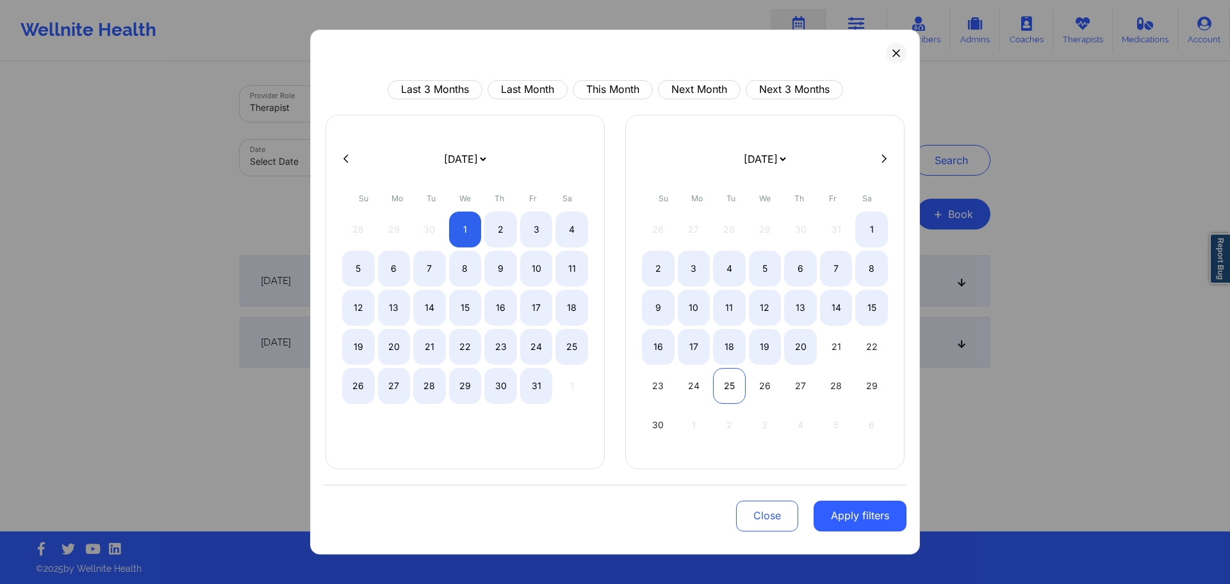 This screenshot has width=1230, height=584. Describe the element at coordinates (794, 90) in the screenshot. I see `button: Next 3 Months` at that location.